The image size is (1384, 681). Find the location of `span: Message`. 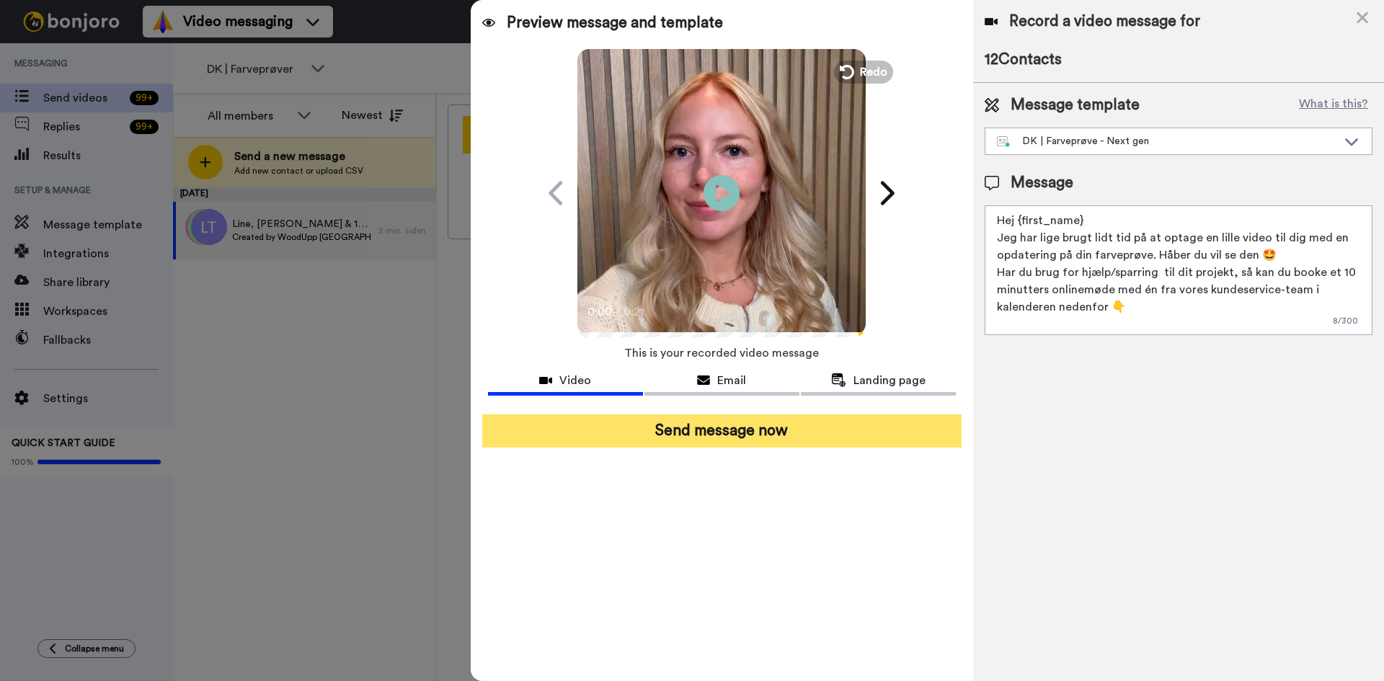

span: Message is located at coordinates (1042, 183).